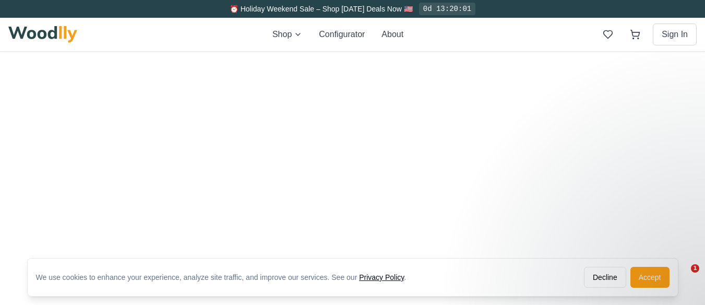 Image resolution: width=705 pixels, height=305 pixels. What do you see at coordinates (287, 34) in the screenshot?
I see `button: Shop` at bounding box center [287, 34].